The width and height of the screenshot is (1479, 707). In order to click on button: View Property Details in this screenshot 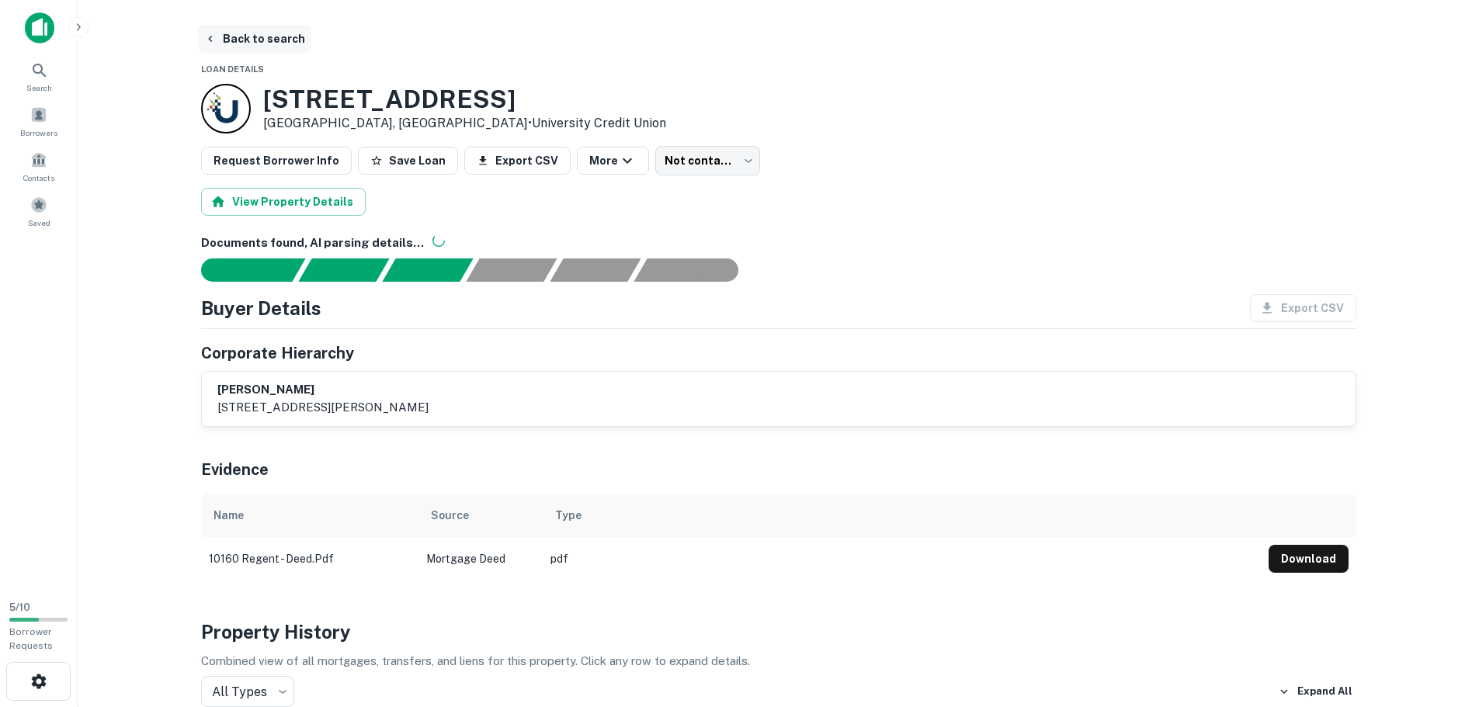, I will do `click(283, 202)`.